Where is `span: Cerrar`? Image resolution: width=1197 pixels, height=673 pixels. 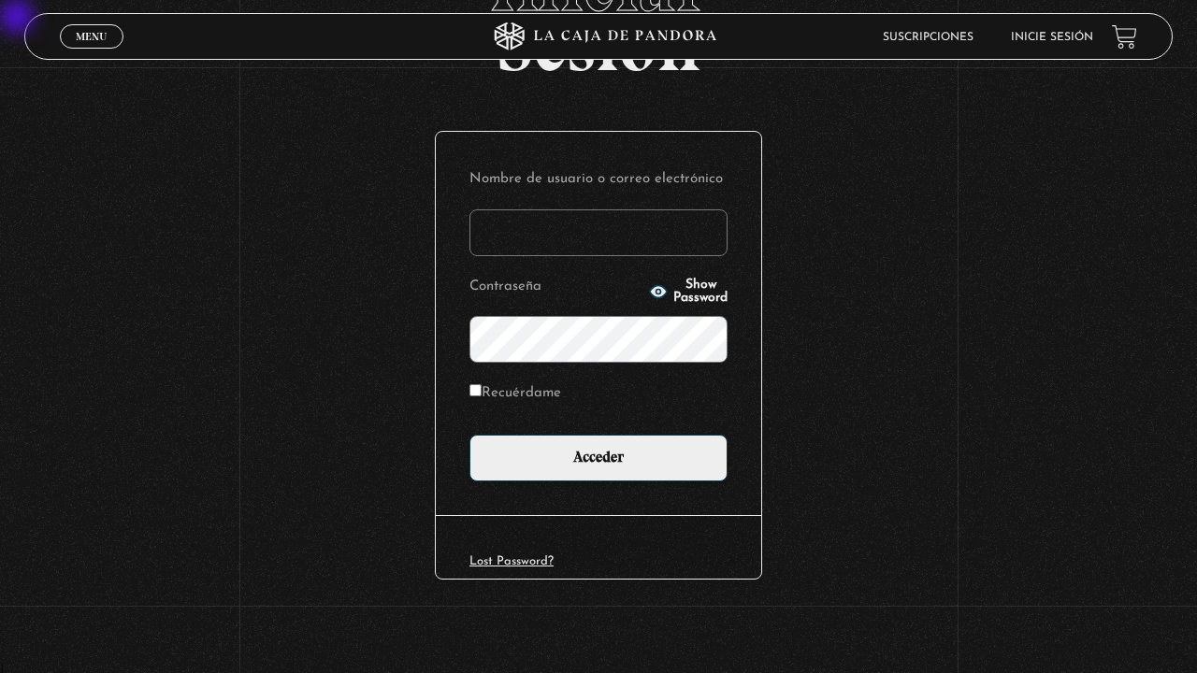
span: Cerrar is located at coordinates (92, 53).